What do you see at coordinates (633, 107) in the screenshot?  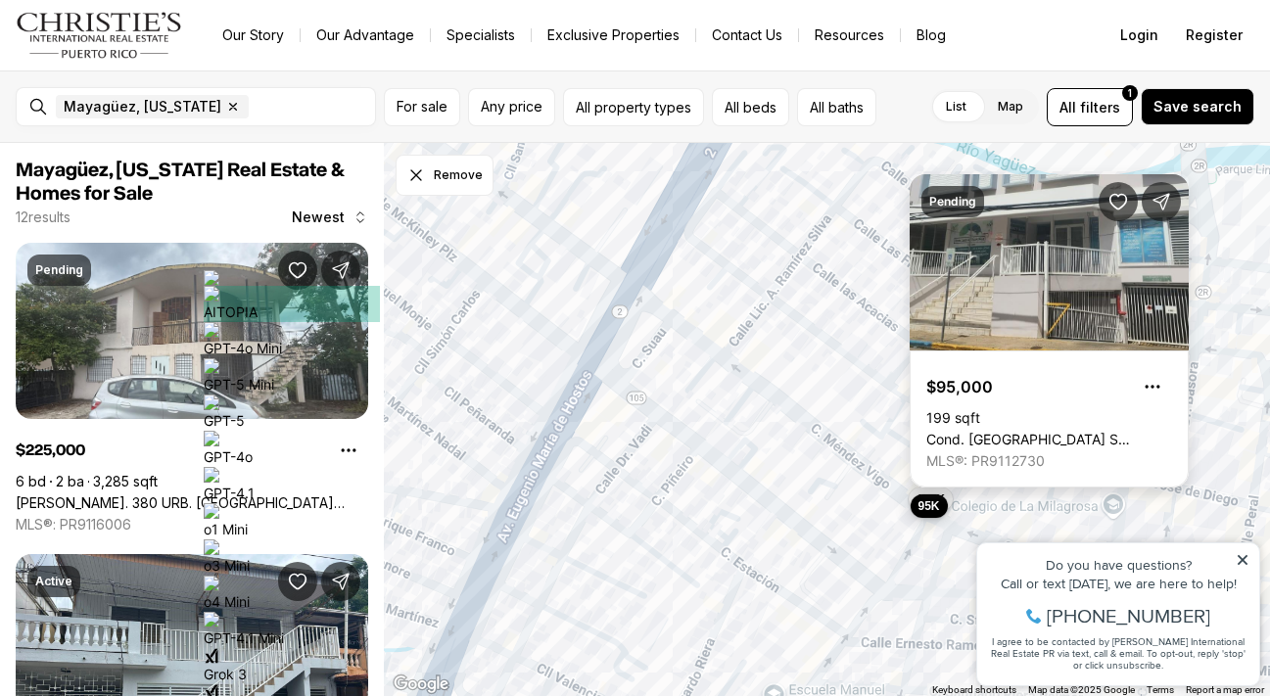 I see `button: All property types` at bounding box center [633, 107].